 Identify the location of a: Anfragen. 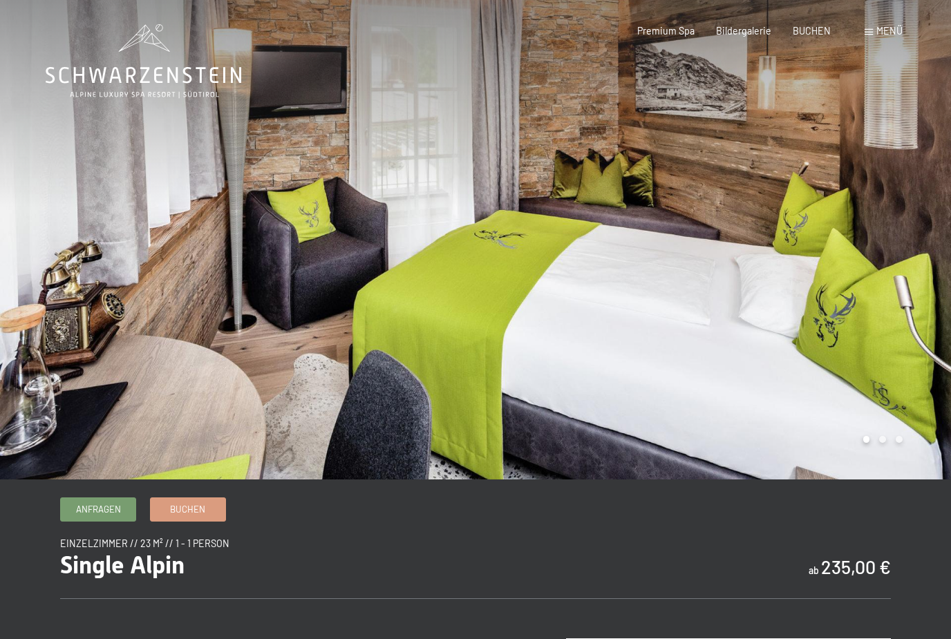
(98, 509).